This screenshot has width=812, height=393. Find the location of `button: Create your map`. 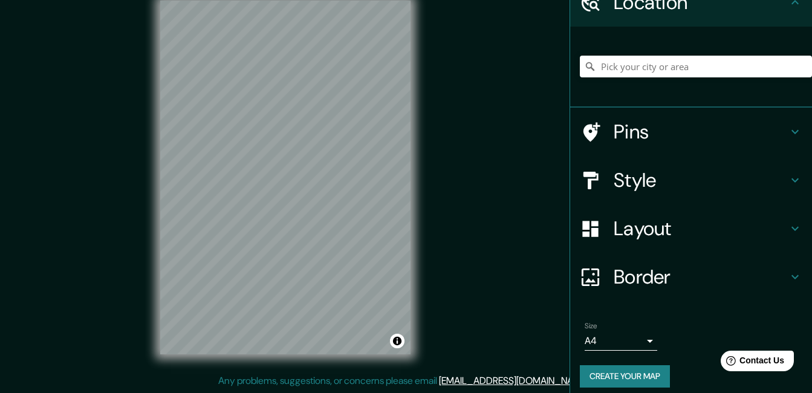

button: Create your map is located at coordinates (624, 376).